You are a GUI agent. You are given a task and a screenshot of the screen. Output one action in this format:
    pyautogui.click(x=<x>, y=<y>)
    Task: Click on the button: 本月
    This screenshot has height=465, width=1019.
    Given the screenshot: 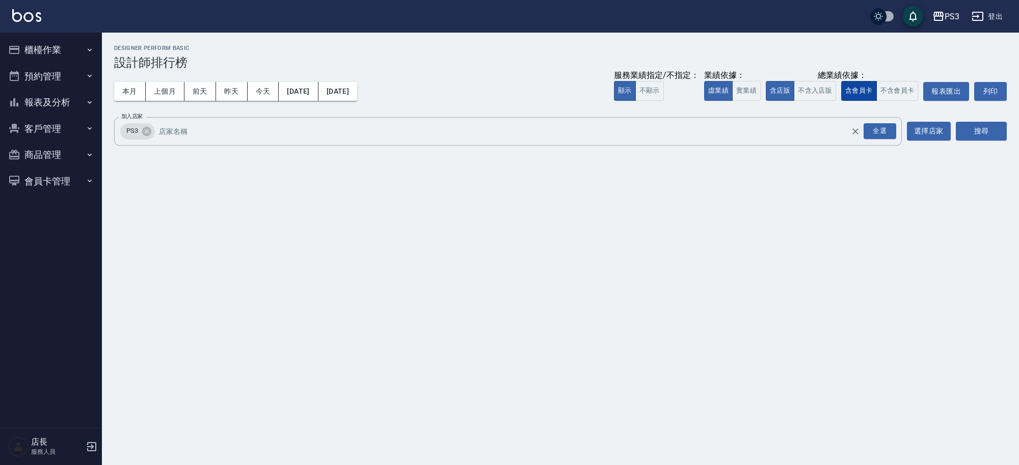 What is the action you would take?
    pyautogui.click(x=130, y=91)
    